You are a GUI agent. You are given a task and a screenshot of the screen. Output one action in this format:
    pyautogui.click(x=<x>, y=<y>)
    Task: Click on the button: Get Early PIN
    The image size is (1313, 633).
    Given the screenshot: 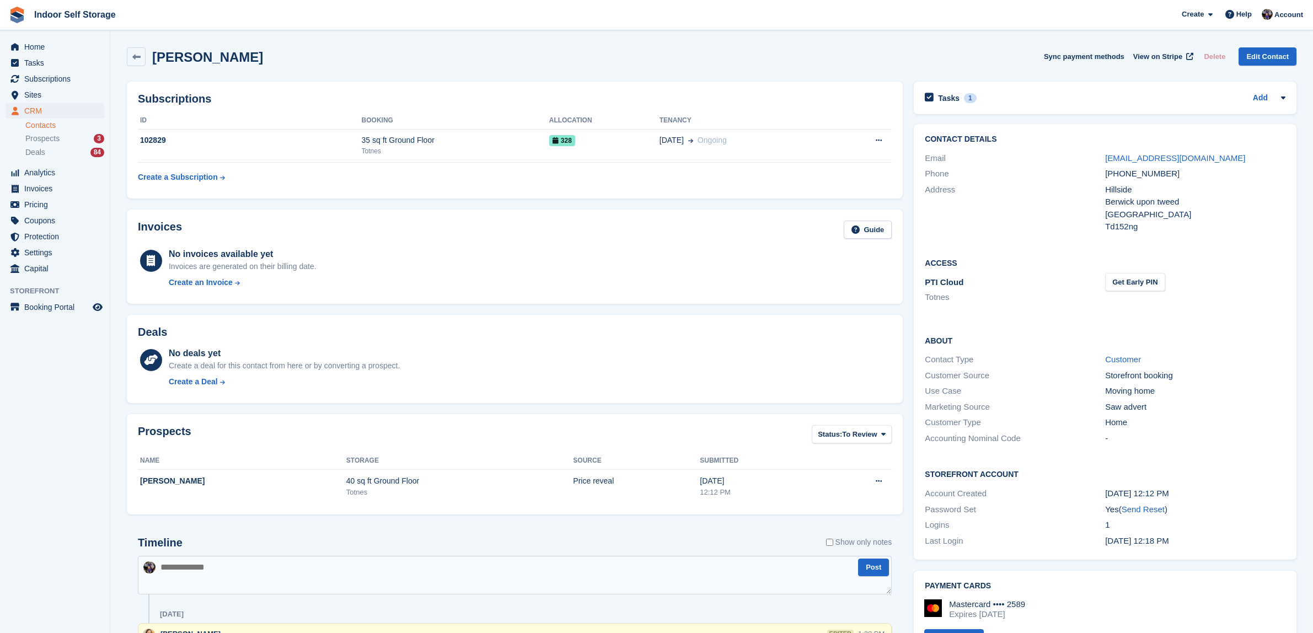 What is the action you would take?
    pyautogui.click(x=1135, y=282)
    